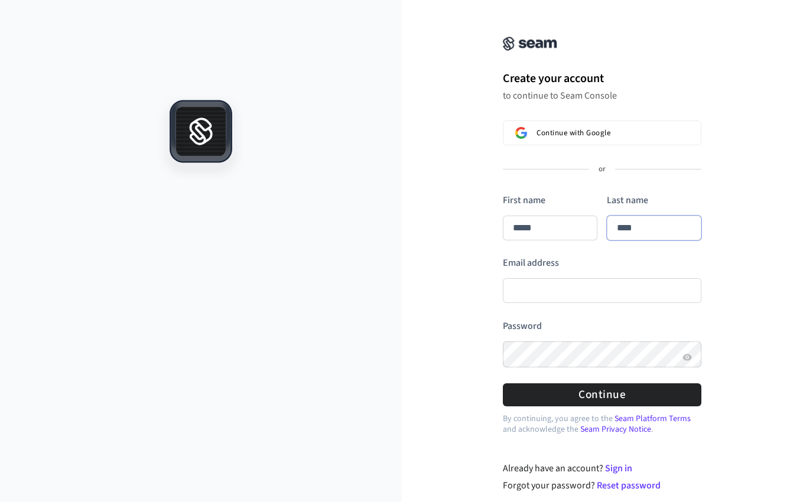 The height and width of the screenshot is (502, 803). Describe the element at coordinates (522, 326) in the screenshot. I see `label: Password` at that location.